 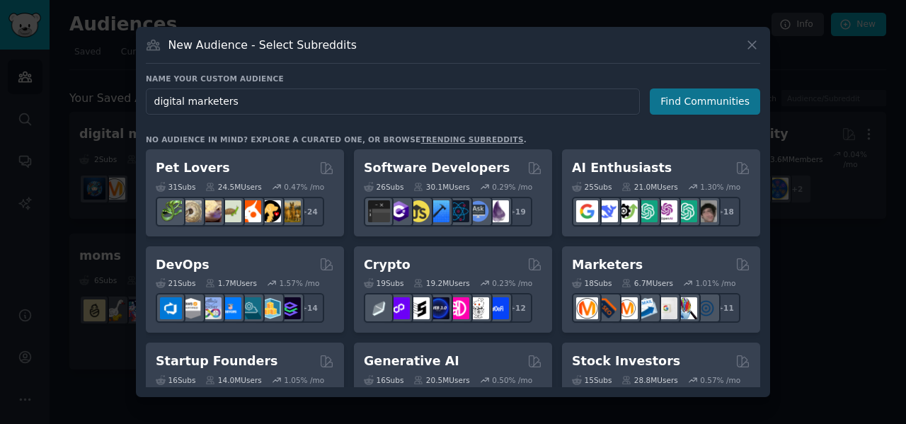 I want to click on div: 0.29 % /mo, so click(x=512, y=187).